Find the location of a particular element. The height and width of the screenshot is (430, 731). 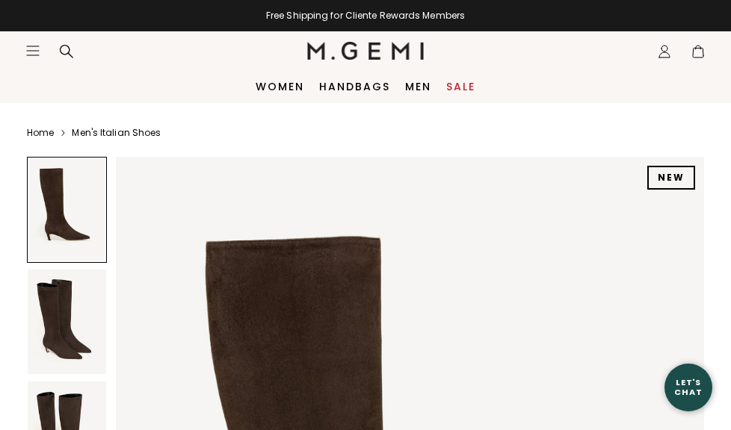

div: NEW is located at coordinates (671, 178).